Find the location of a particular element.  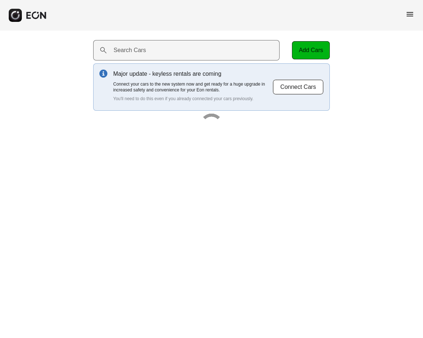

span: menu is located at coordinates (410, 14).